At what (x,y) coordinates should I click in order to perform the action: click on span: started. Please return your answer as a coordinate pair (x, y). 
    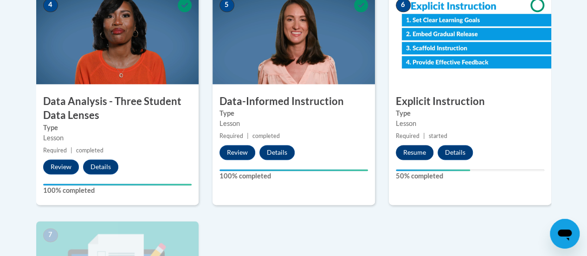
    Looking at the image, I should click on (438, 136).